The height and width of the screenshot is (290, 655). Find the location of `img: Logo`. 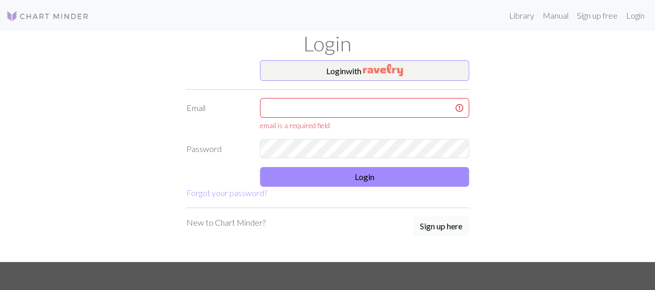

img: Logo is located at coordinates (48, 16).